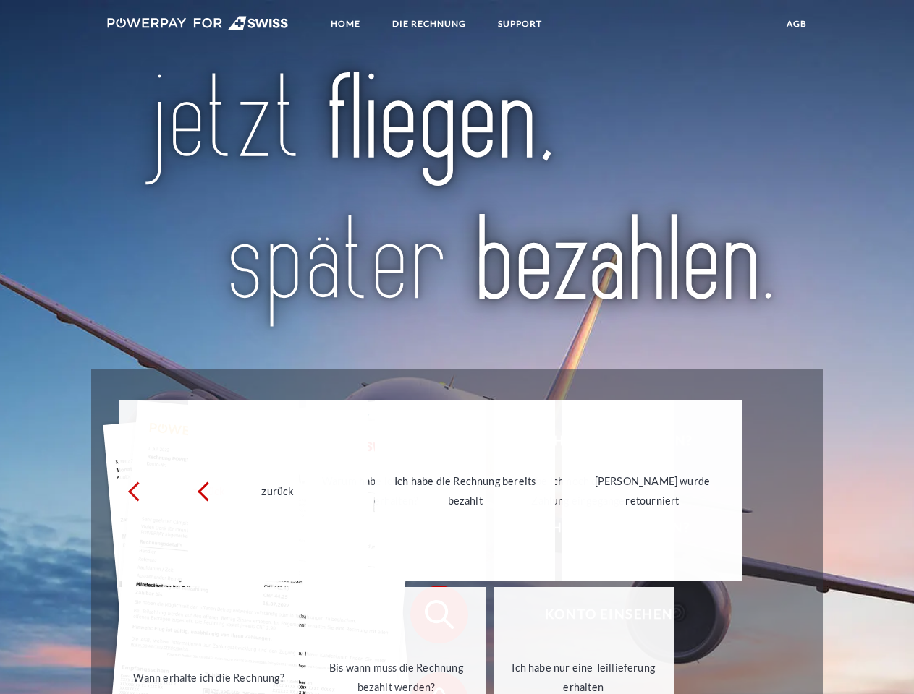  What do you see at coordinates (796, 24) in the screenshot?
I see `a: agb` at bounding box center [796, 24].